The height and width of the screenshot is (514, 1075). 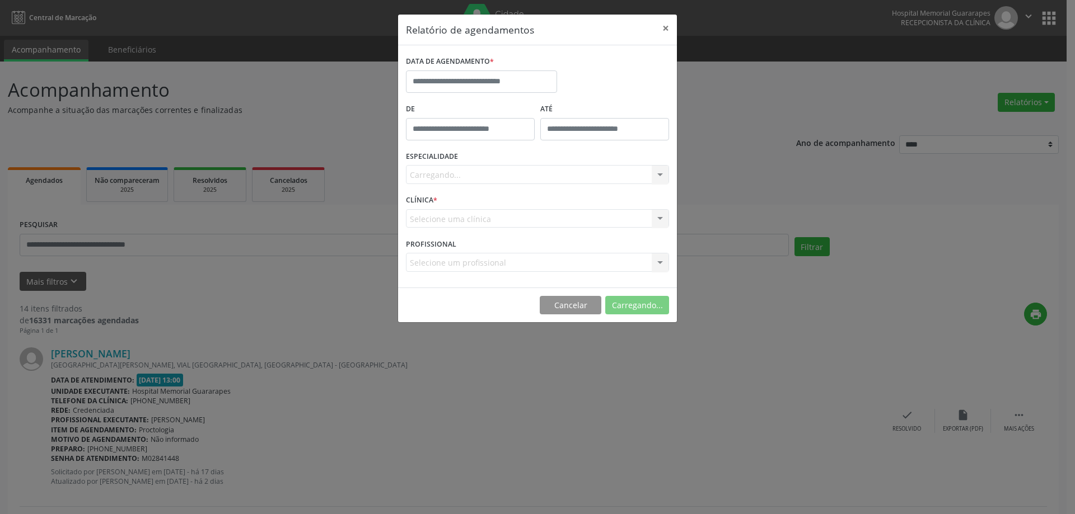 What do you see at coordinates (570, 306) in the screenshot?
I see `button: Cancelar` at bounding box center [570, 306].